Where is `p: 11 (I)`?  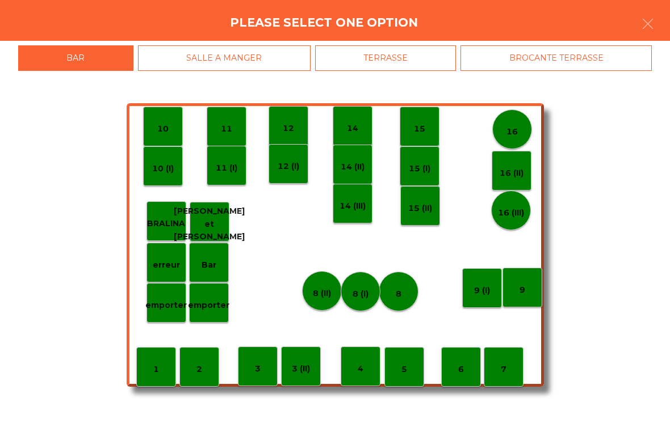 p: 11 (I) is located at coordinates (226, 168).